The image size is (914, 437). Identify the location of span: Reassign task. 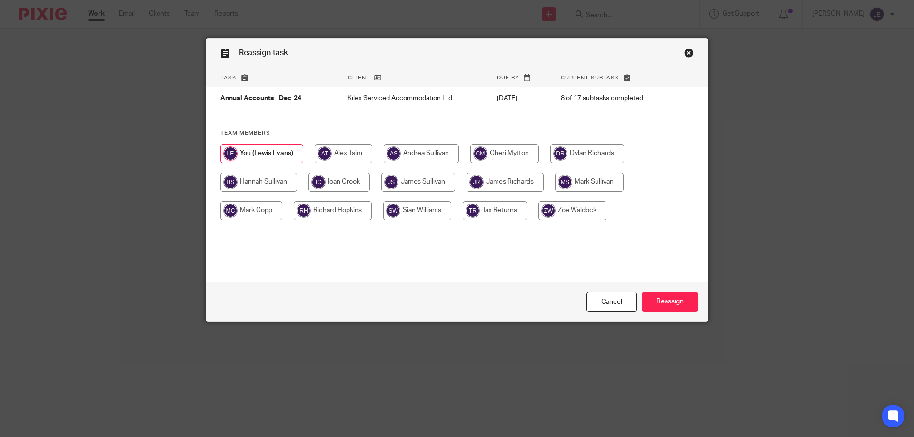
(263, 53).